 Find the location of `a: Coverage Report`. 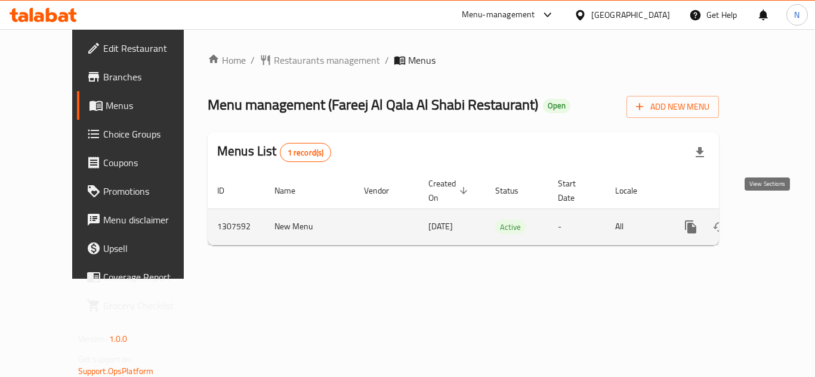

a: Coverage Report is located at coordinates (143, 277).